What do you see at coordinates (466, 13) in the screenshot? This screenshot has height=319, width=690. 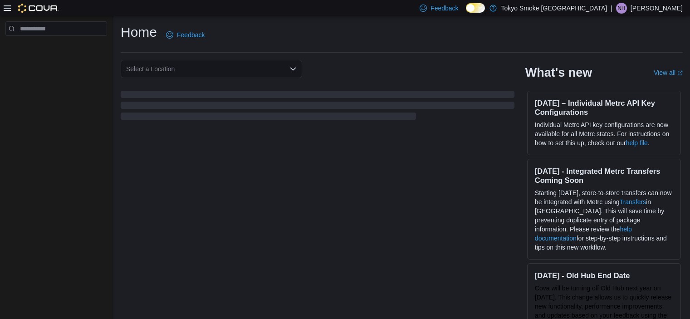 I see `span: Dark Mode` at bounding box center [466, 13].